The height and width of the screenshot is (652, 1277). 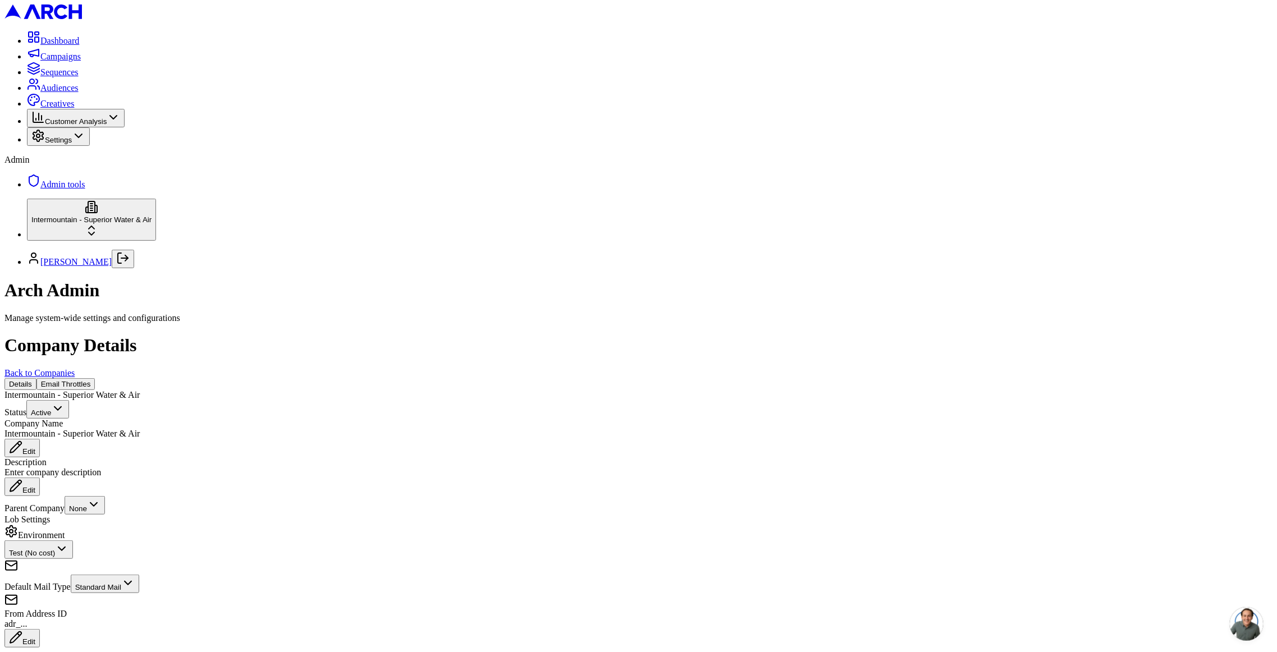 What do you see at coordinates (20, 384) in the screenshot?
I see `button: Details` at bounding box center [20, 384].